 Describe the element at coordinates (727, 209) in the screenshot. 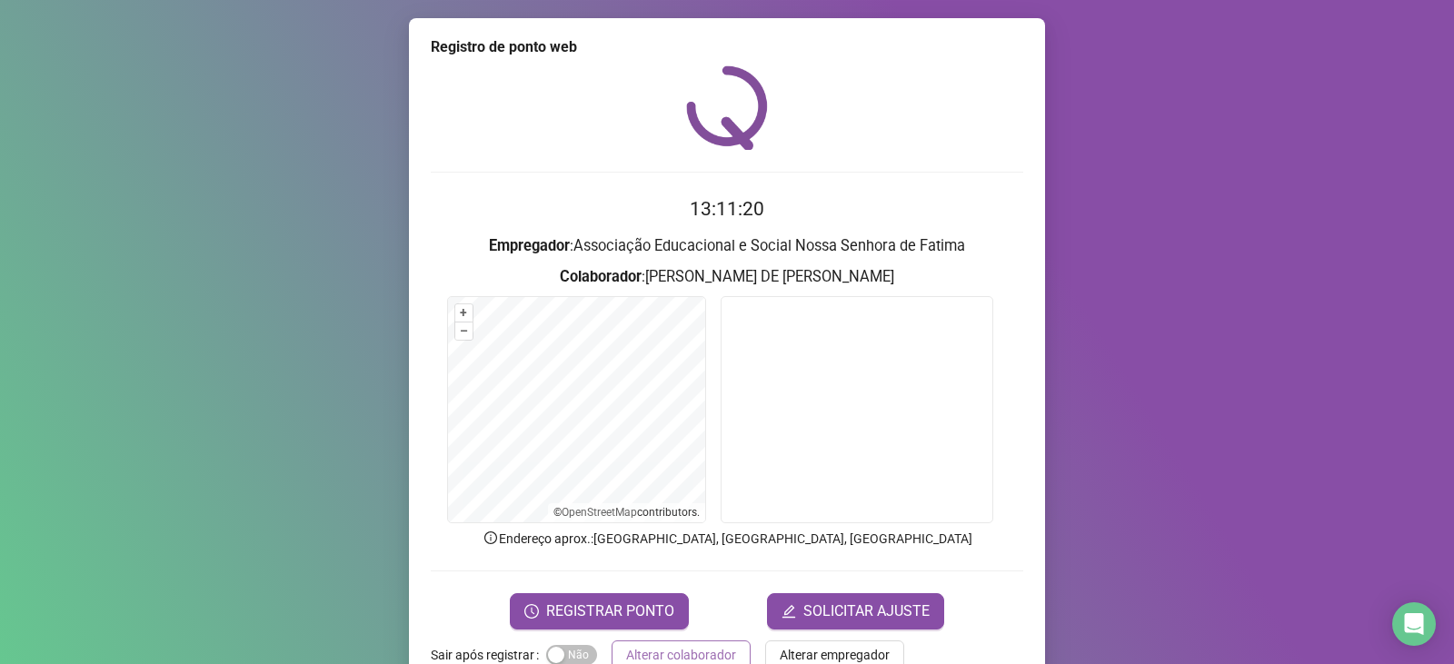

I see `time: 13:11:20` at that location.